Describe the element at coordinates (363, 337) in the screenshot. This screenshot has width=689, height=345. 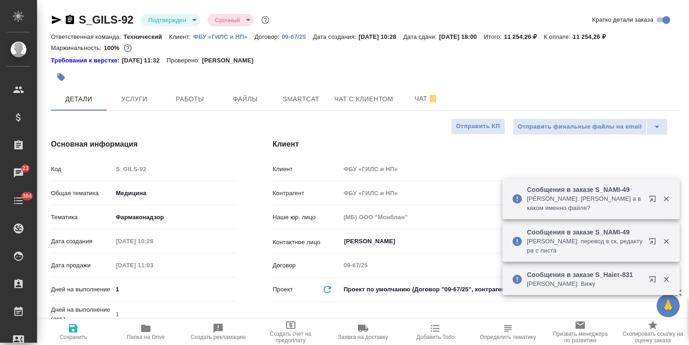
I see `span: Заявка на доставку` at that location.